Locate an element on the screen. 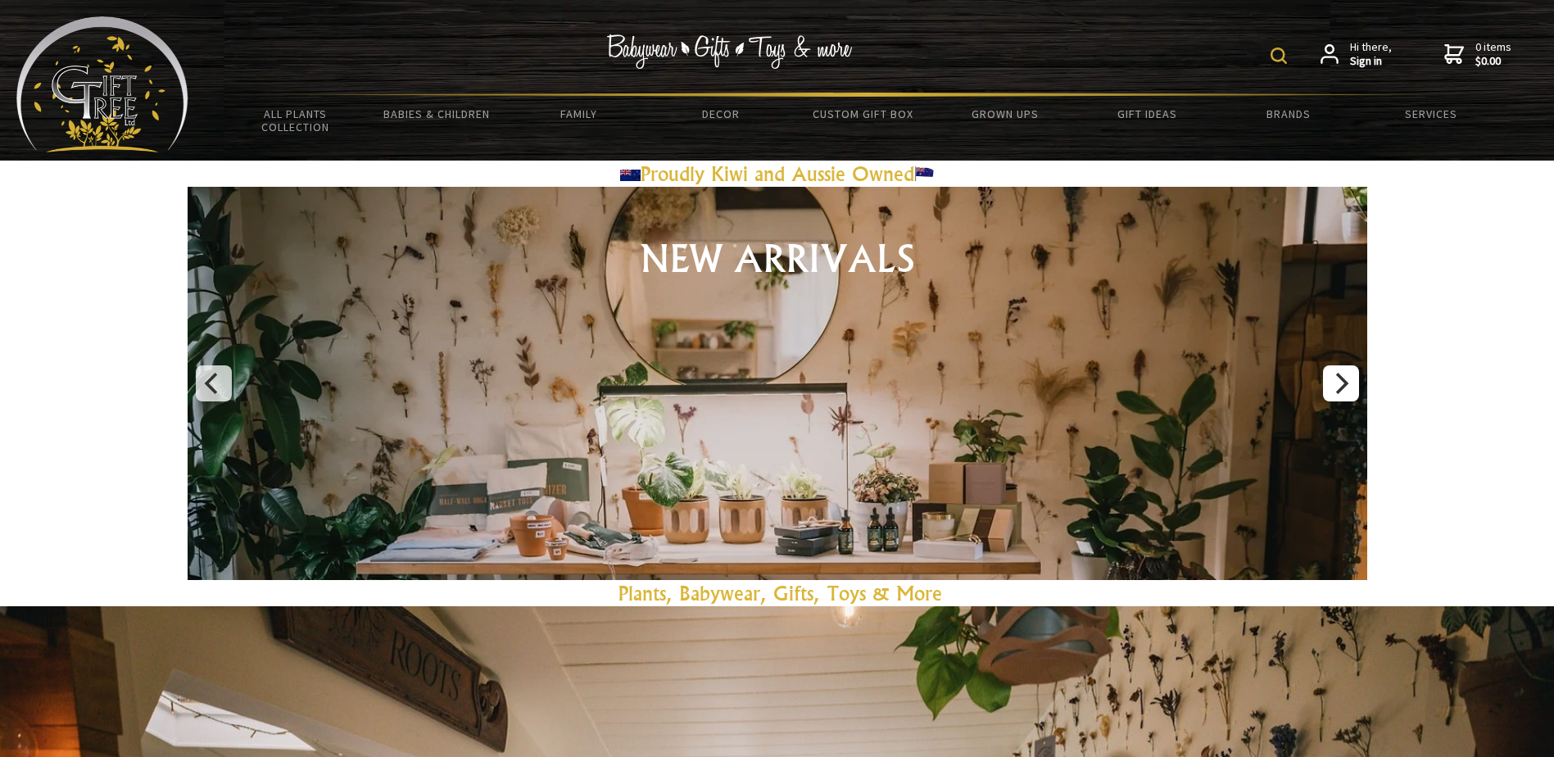 The width and height of the screenshot is (1554, 757). a: Services is located at coordinates (1431, 114).